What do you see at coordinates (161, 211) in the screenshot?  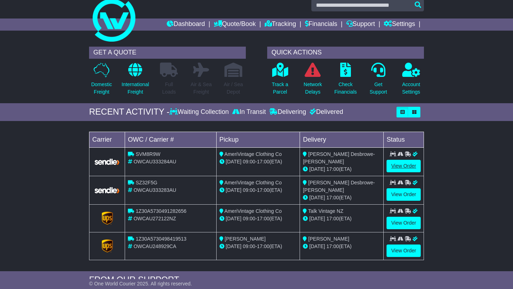 I see `span: 1Z30A5730491282656` at bounding box center [161, 211].